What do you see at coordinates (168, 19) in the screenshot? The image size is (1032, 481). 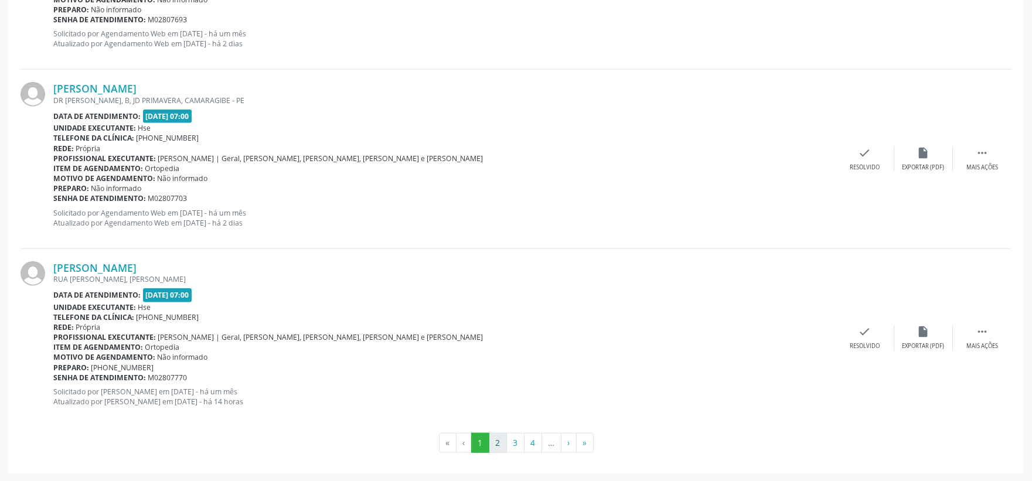 I see `span: M02807693` at bounding box center [168, 19].